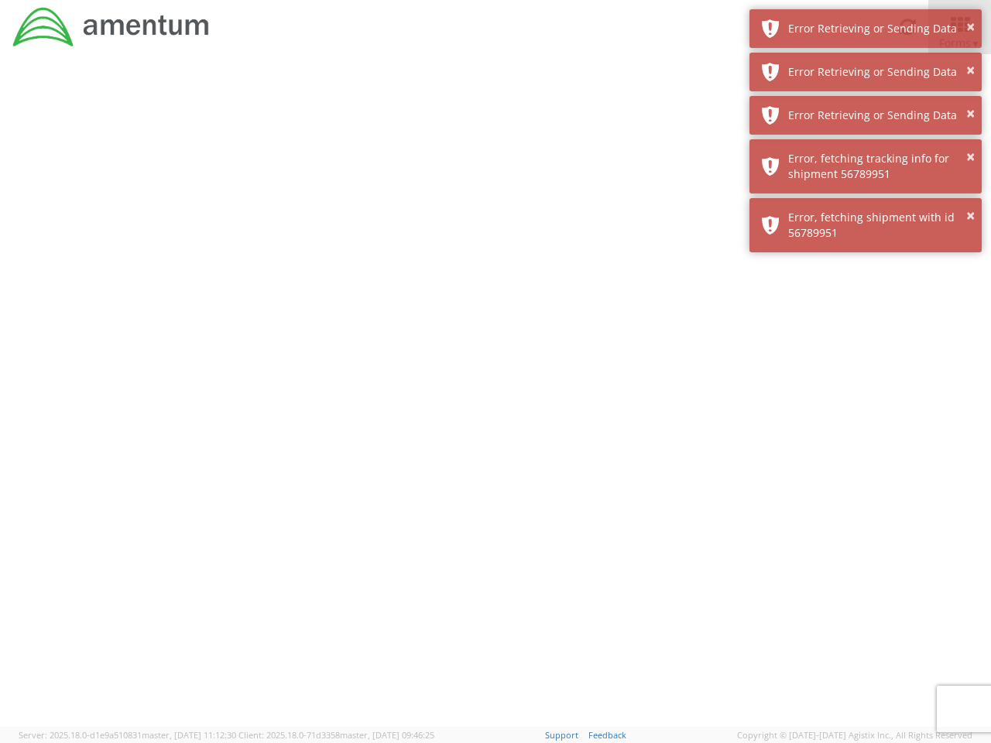 The height and width of the screenshot is (743, 991). Describe the element at coordinates (879, 225) in the screenshot. I see `div: Error, fetching shipment with id 56789951` at that location.